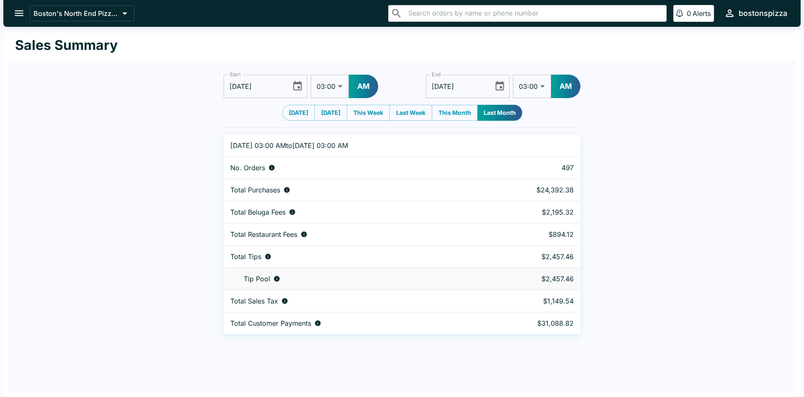 This screenshot has width=804, height=397. I want to click on div: Aggregate order subtotals, so click(352, 190).